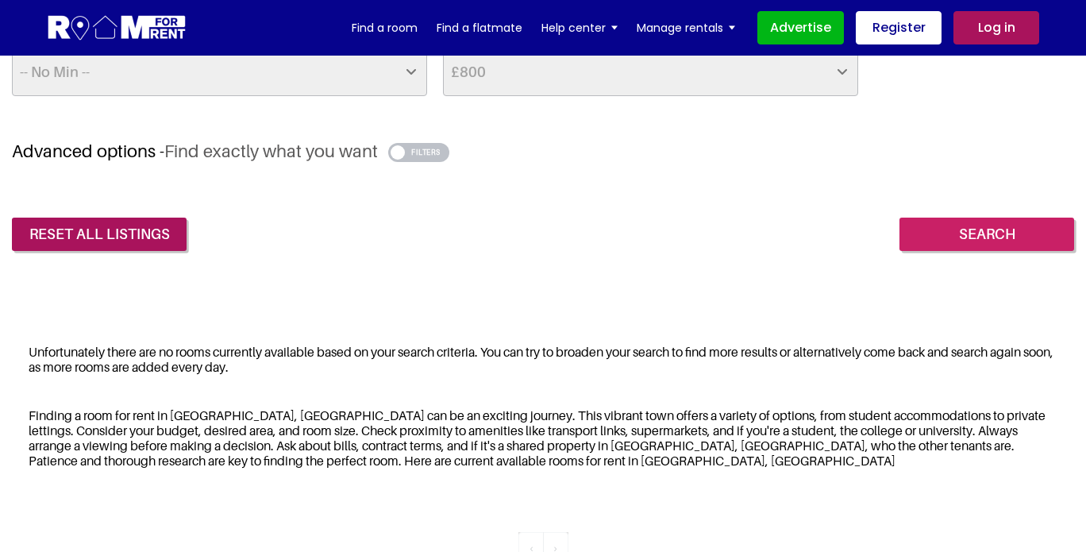  Describe the element at coordinates (800, 28) in the screenshot. I see `a: Advertise` at that location.